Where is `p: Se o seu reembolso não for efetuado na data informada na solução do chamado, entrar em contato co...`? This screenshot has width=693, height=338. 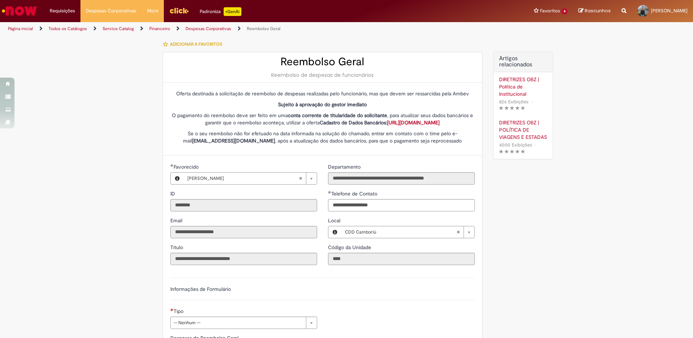
p: Se o seu reembolso não for efetuado na data informada na solução do chamado, entrar em contato co... is located at coordinates (322, 137).